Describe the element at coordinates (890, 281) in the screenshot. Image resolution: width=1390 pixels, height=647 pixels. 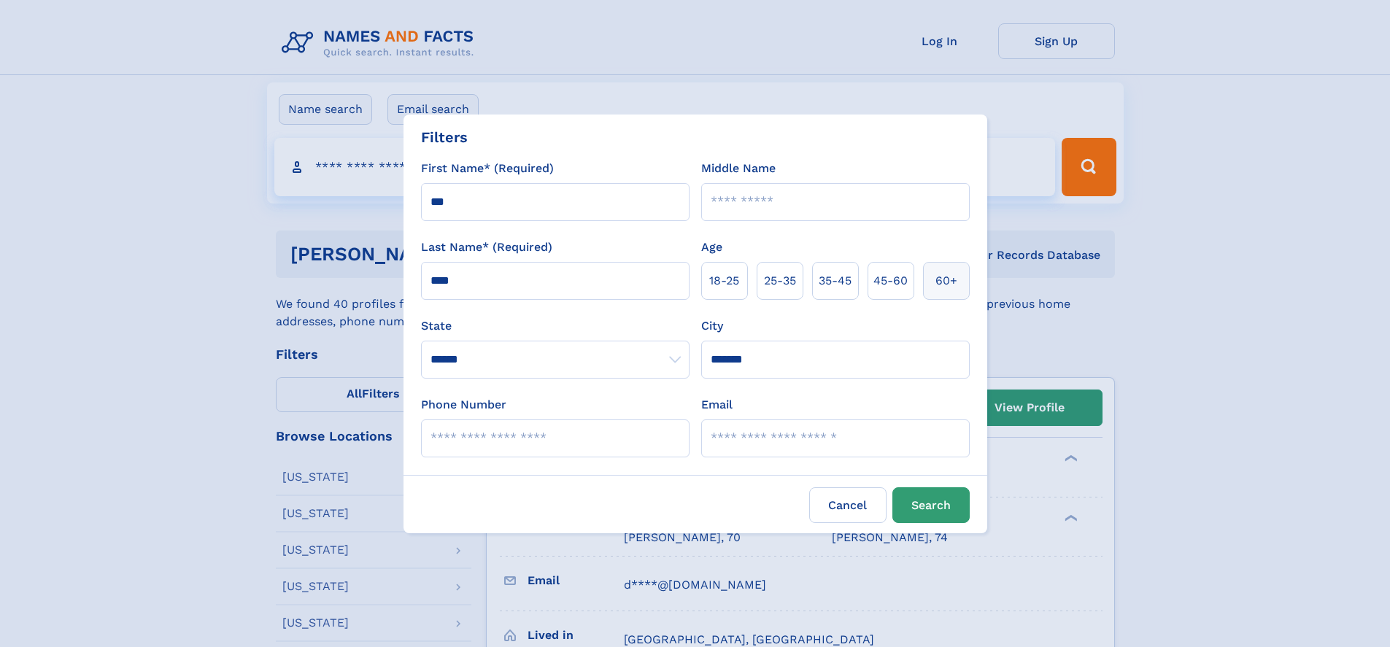
I see `span: 45‑60` at that location.